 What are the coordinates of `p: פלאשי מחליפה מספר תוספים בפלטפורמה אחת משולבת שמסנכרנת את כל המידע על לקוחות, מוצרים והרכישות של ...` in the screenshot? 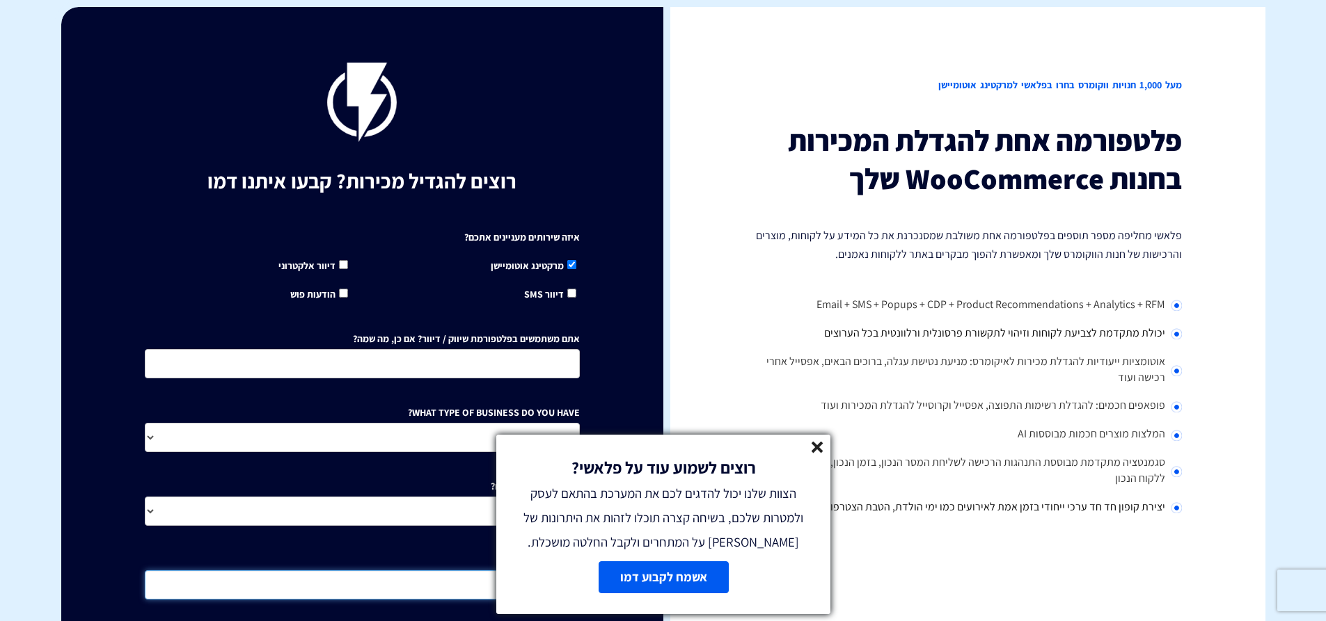 It's located at (964, 245).